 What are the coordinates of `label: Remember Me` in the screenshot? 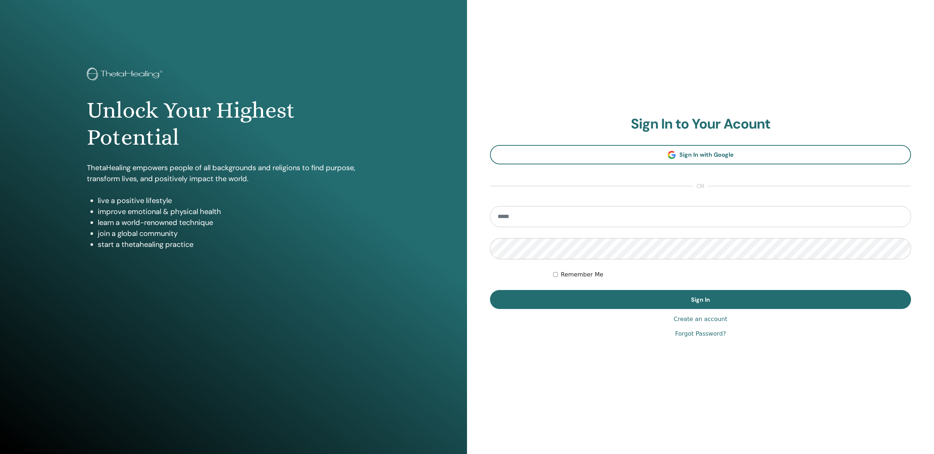 It's located at (582, 274).